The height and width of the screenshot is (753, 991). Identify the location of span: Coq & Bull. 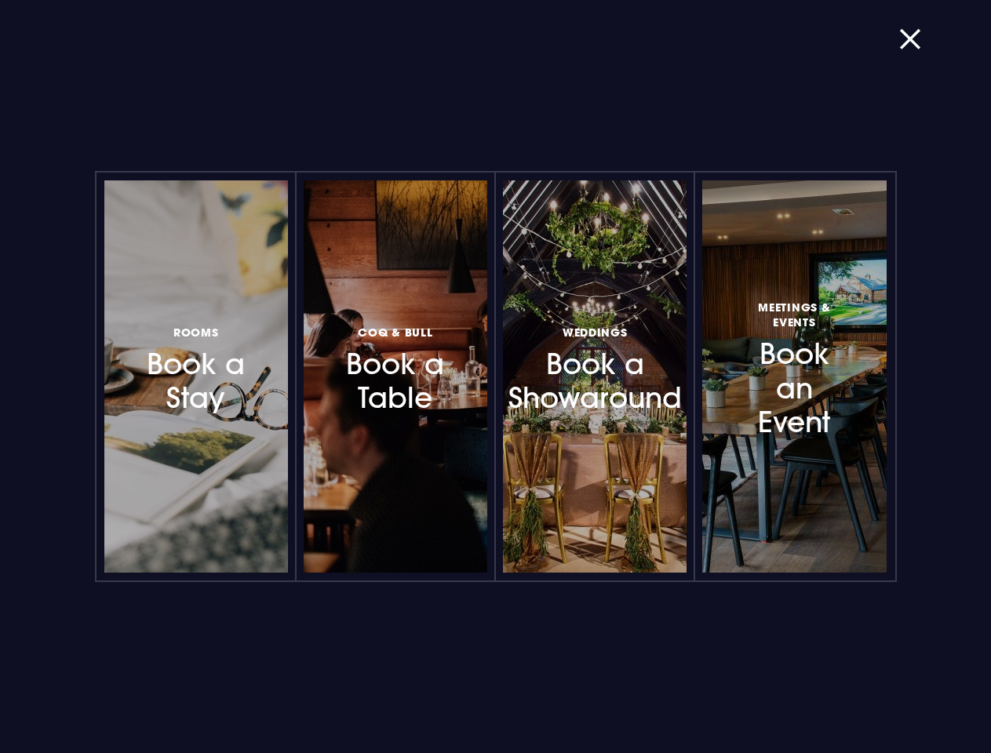
(395, 332).